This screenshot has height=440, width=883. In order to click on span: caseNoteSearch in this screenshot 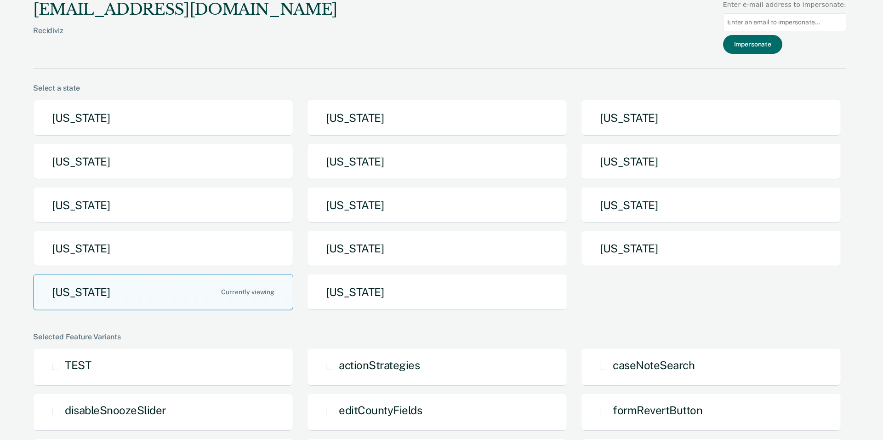, I will do `click(654, 365)`.